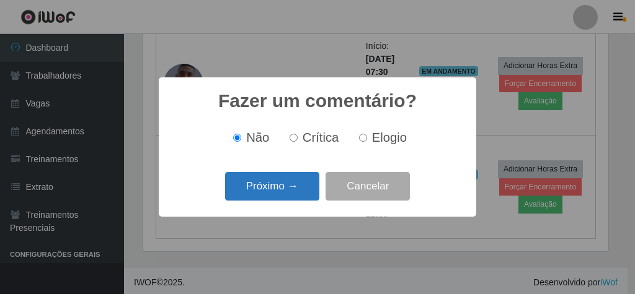 The width and height of the screenshot is (635, 294). I want to click on span: Crítica, so click(320, 138).